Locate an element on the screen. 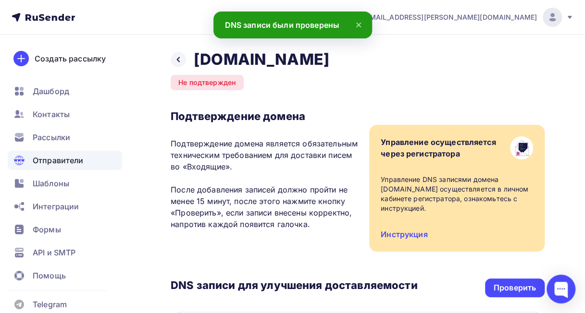 The height and width of the screenshot is (313, 585). a: Дашборд is located at coordinates (65, 91).